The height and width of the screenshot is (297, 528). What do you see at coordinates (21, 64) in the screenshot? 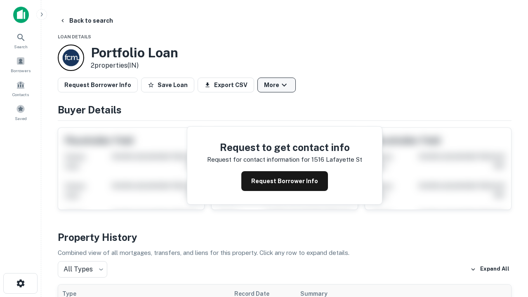
I see `a: Borrowers` at bounding box center [21, 64].